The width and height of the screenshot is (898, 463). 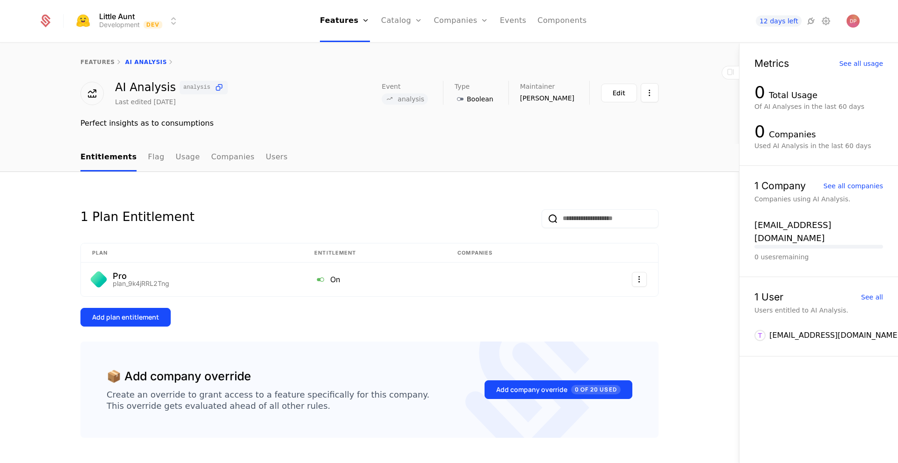 I want to click on div: Metrics, so click(x=772, y=63).